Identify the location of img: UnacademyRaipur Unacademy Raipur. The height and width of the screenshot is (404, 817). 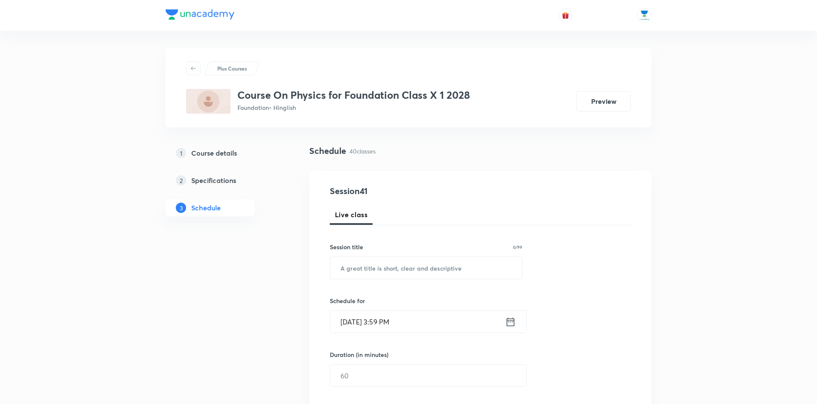
(644, 15).